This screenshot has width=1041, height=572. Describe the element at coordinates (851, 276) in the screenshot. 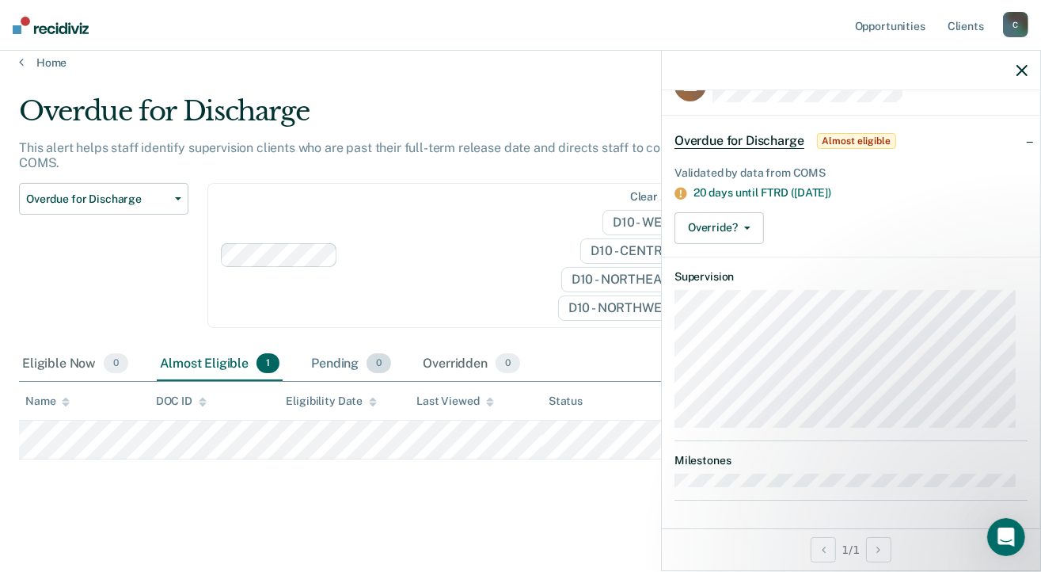

I see `dt: Supervision` at that location.